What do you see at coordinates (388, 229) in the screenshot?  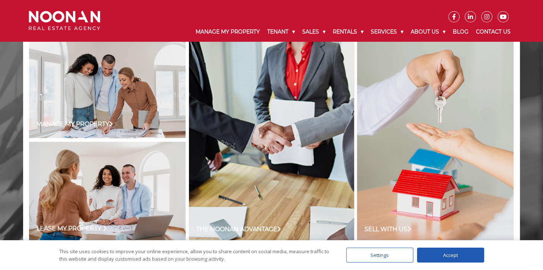 I see `a: Sell with us` at bounding box center [388, 229].